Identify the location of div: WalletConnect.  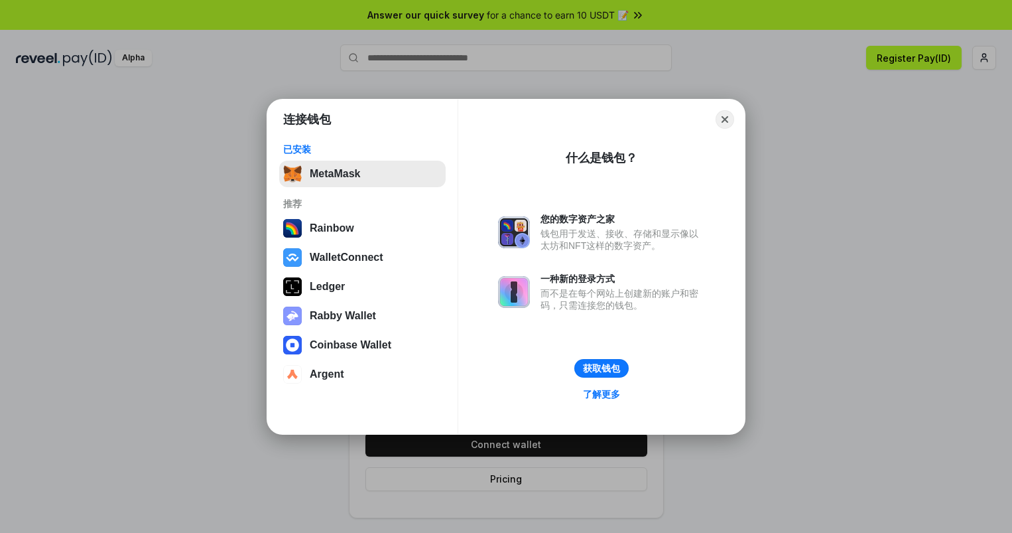
(346, 257).